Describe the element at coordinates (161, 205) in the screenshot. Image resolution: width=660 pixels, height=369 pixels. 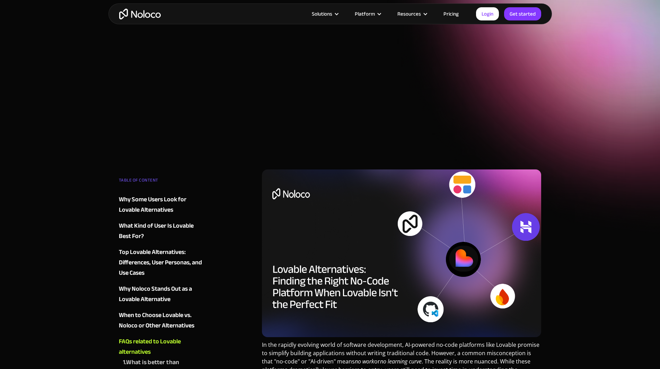
I see `div: Why Some Users Look for Lovable Alternatives` at that location.